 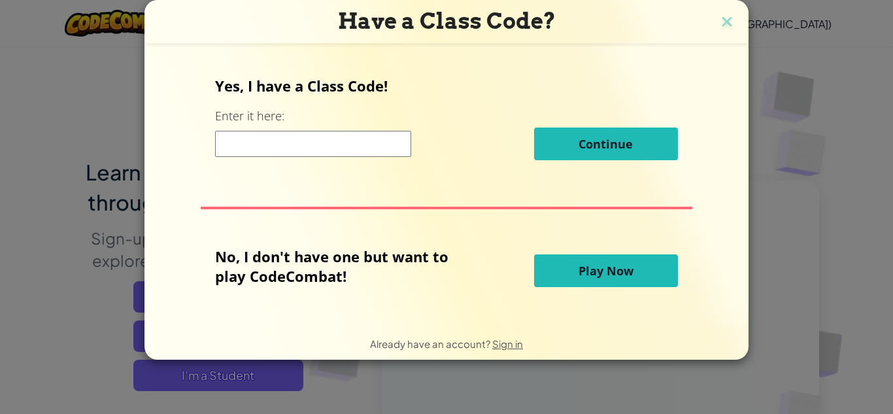 What do you see at coordinates (447, 21) in the screenshot?
I see `span: Have a Class Code?` at bounding box center [447, 21].